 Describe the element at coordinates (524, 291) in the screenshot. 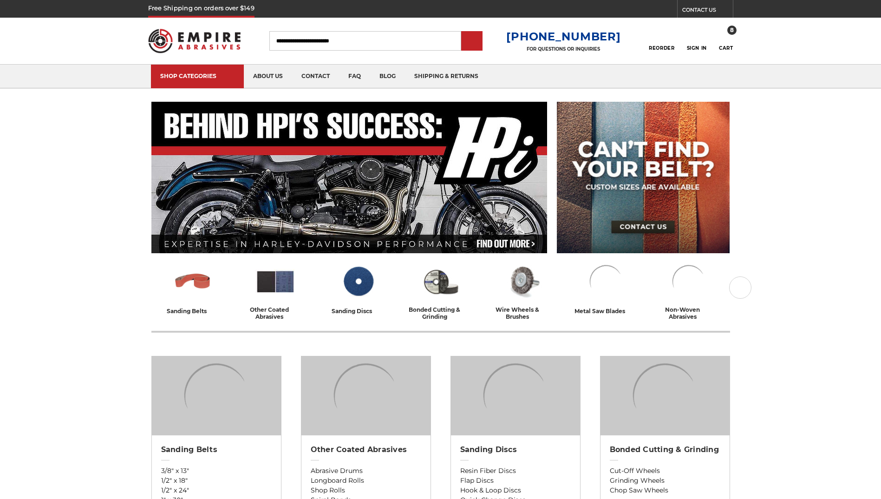

I see `a: wire wheels & brushes` at that location.